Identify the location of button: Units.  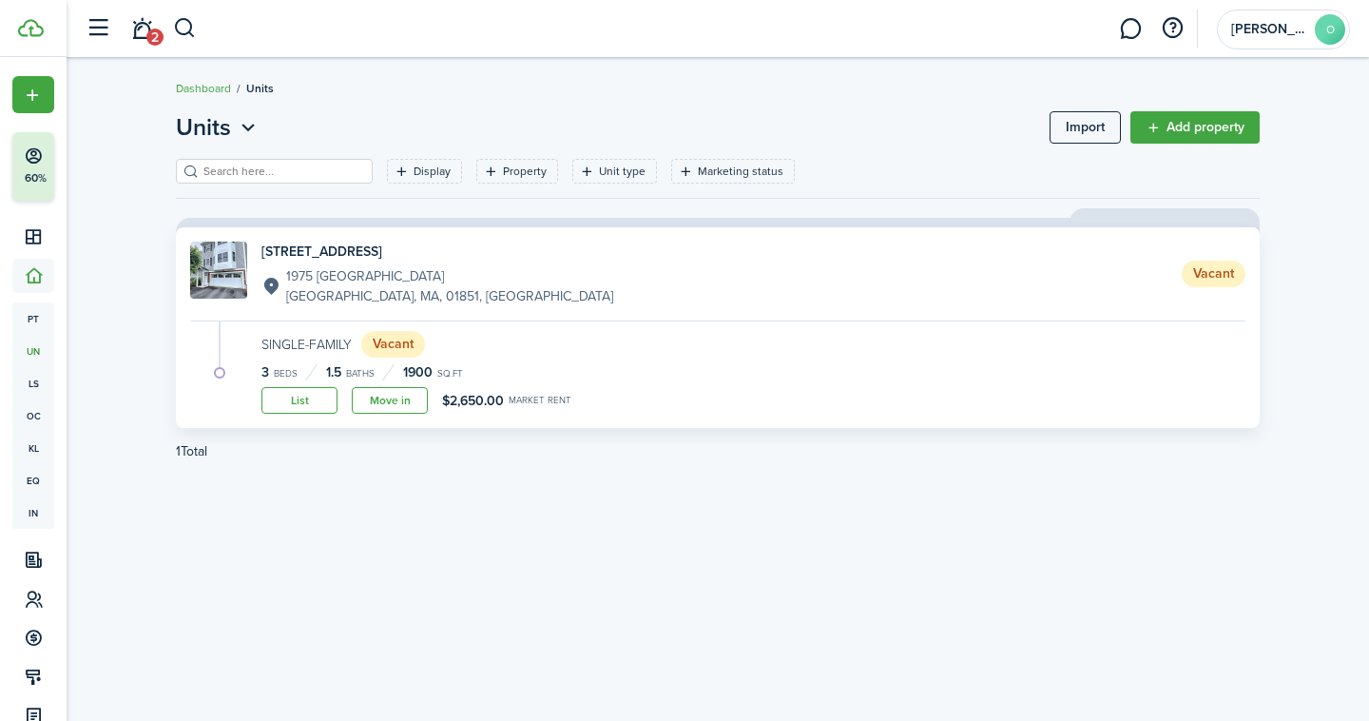
(218, 127).